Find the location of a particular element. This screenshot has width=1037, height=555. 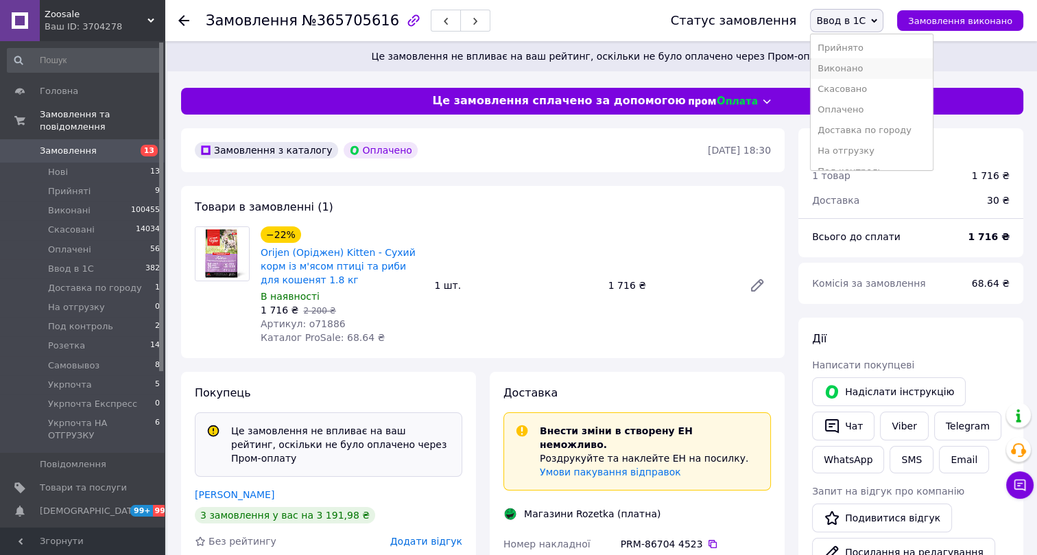

div: Магазини Rozetka (платна) is located at coordinates (592, 514).